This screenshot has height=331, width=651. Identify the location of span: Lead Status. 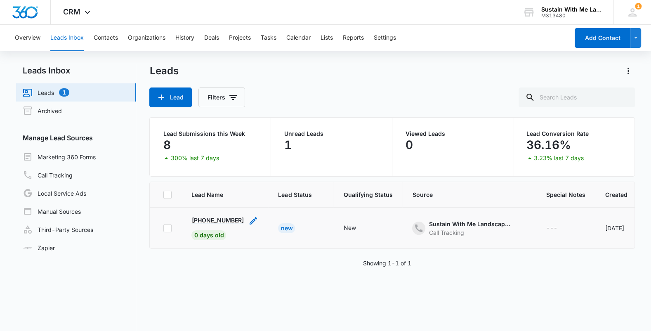
(295, 194).